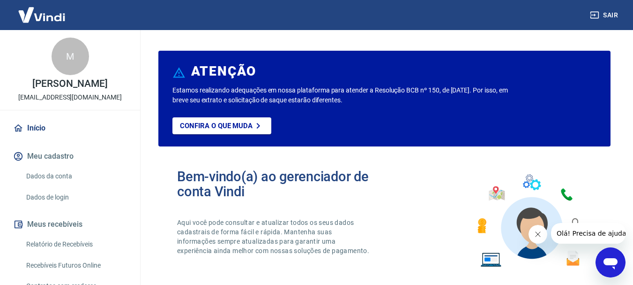 This screenshot has width=633, height=285. What do you see at coordinates (75, 197) in the screenshot?
I see `a: Dados de login` at bounding box center [75, 197].